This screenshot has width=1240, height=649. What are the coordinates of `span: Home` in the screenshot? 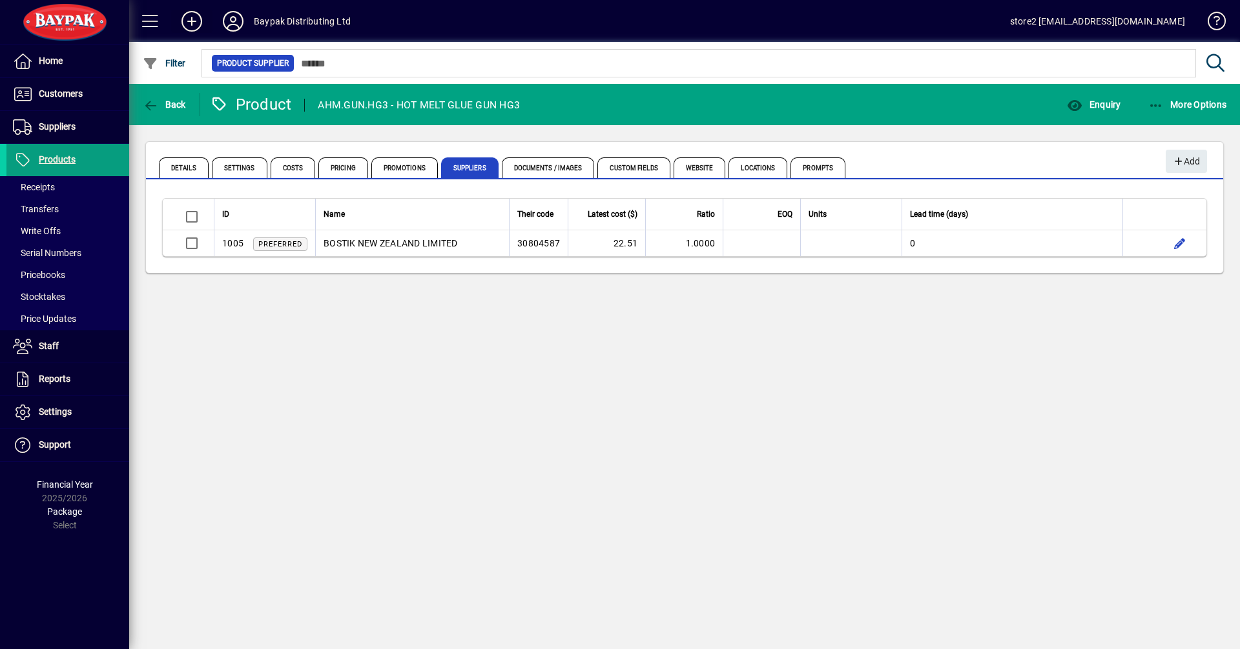 It's located at (50, 61).